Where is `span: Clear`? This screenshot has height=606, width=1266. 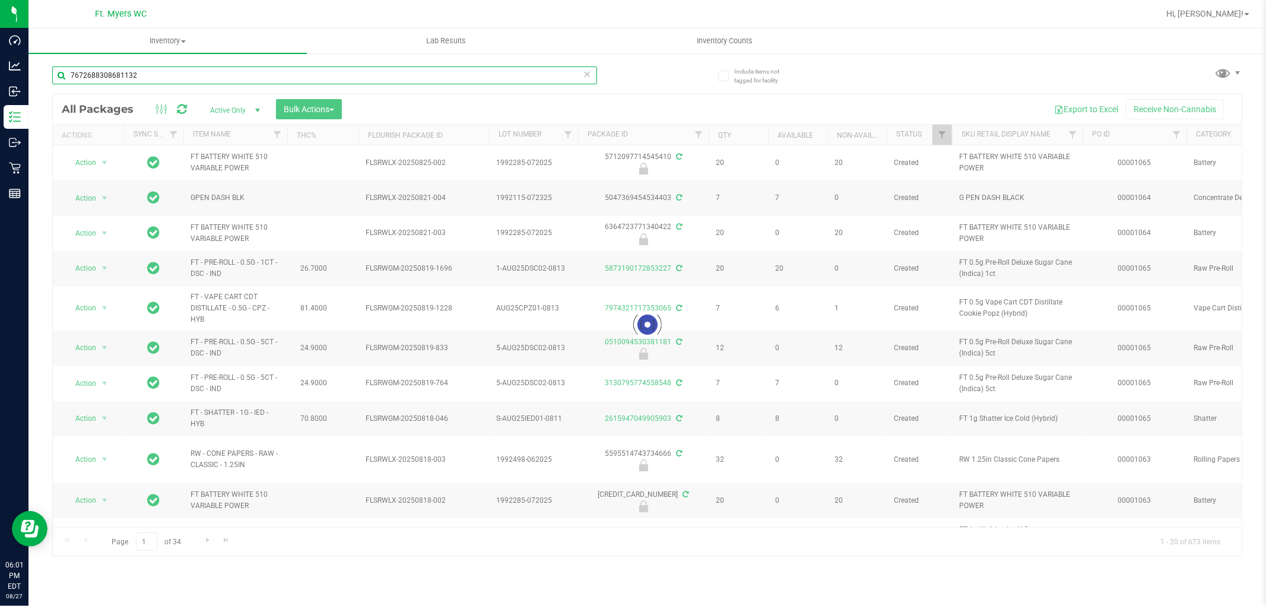 span: Clear is located at coordinates (588, 74).